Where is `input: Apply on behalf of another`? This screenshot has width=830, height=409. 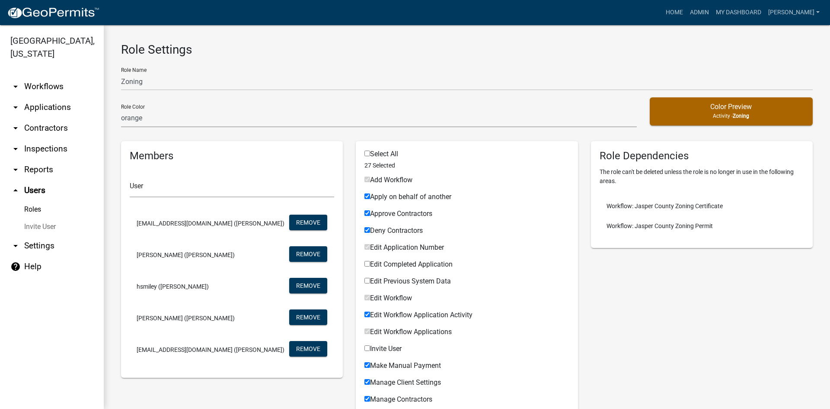 input: Apply on behalf of another is located at coordinates (367, 196).